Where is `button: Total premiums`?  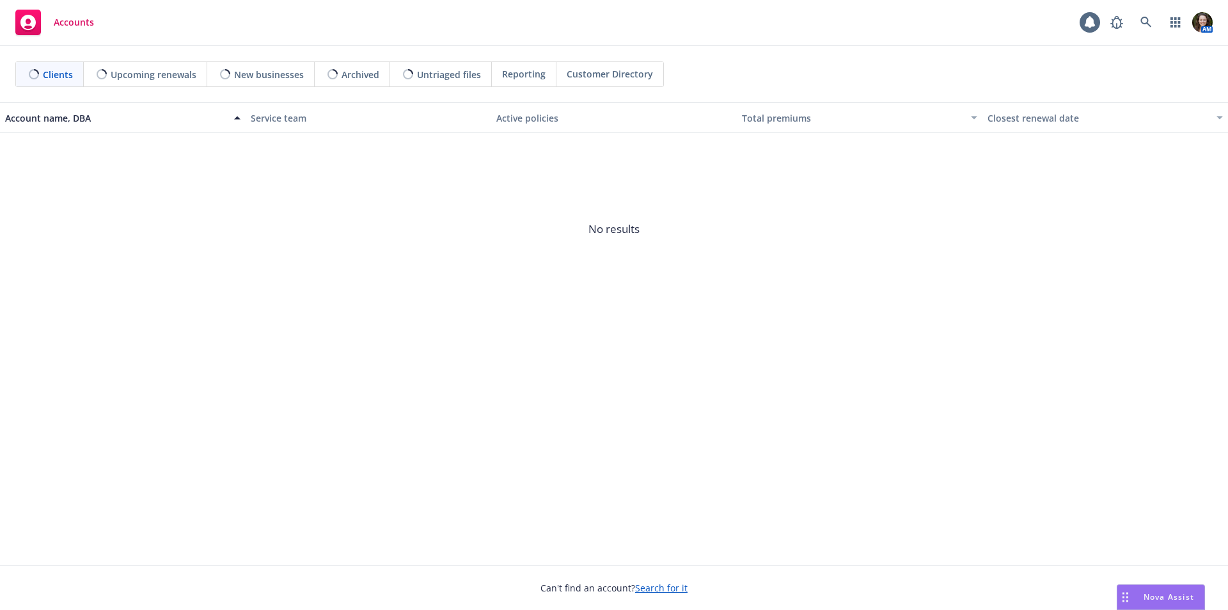 button: Total premiums is located at coordinates (860, 118).